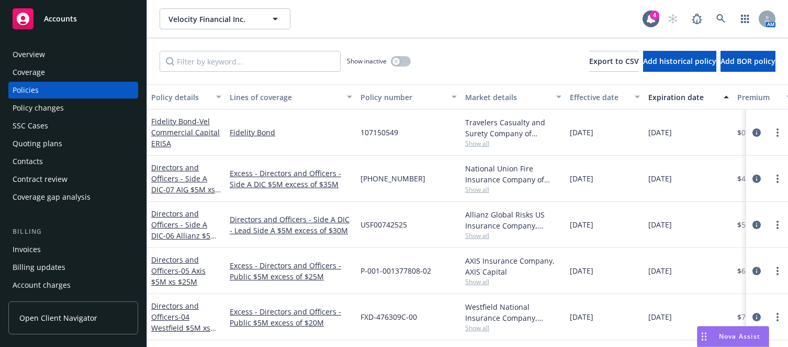 The height and width of the screenshot is (347, 788). What do you see at coordinates (514, 128) in the screenshot?
I see `div: Travelers Casualty and Surety Company of America, Travelers Insurance` at bounding box center [514, 128].